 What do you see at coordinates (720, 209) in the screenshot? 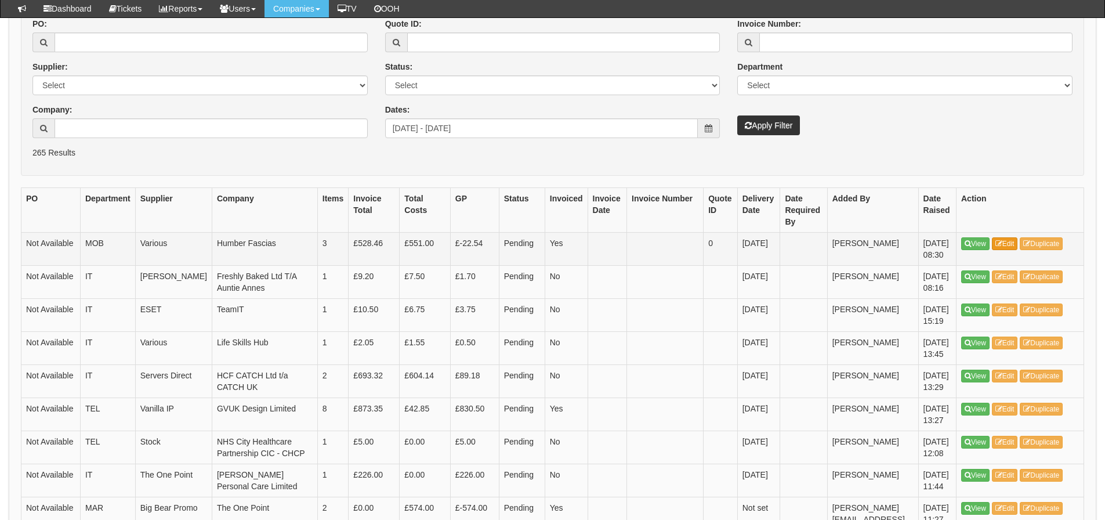
I see `th: Quote ID` at bounding box center [720, 209].